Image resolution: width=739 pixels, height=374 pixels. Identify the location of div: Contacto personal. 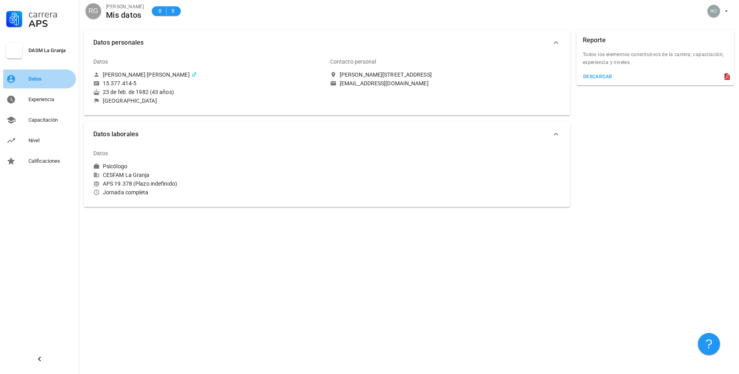
(353, 62).